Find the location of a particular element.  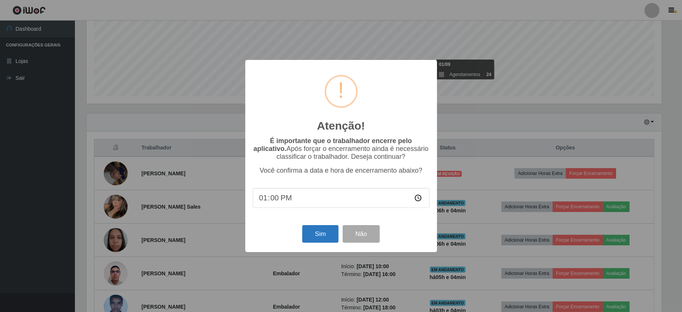

b: É importante que o trabalhador encerre pelo aplicativo. is located at coordinates (332, 144).